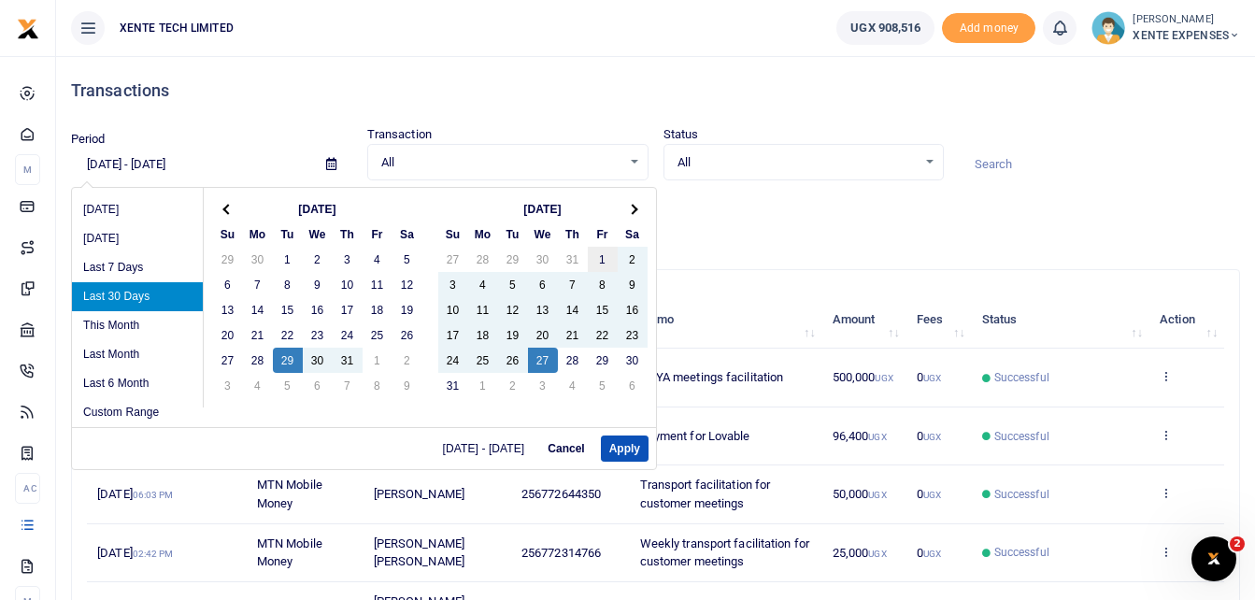 This screenshot has width=1255, height=600. Describe the element at coordinates (561, 493) in the screenshot. I see `span: 256772644350` at that location.